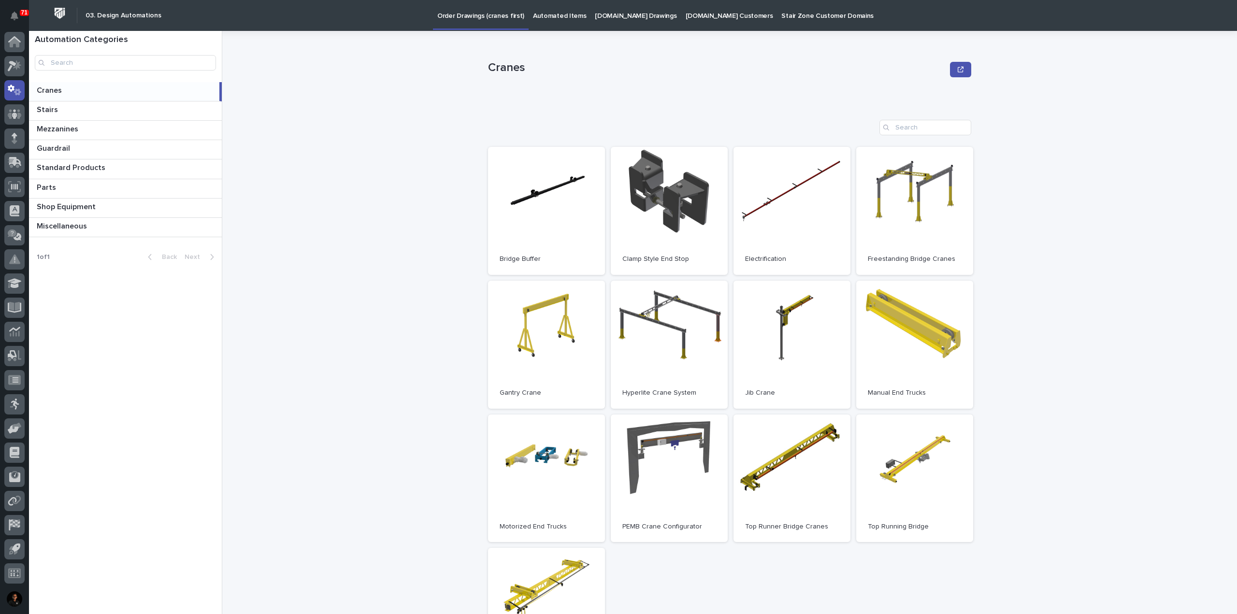 Image resolution: width=1237 pixels, height=614 pixels. What do you see at coordinates (915, 259) in the screenshot?
I see `p: Freestanding Bridge Cranes` at bounding box center [915, 259].